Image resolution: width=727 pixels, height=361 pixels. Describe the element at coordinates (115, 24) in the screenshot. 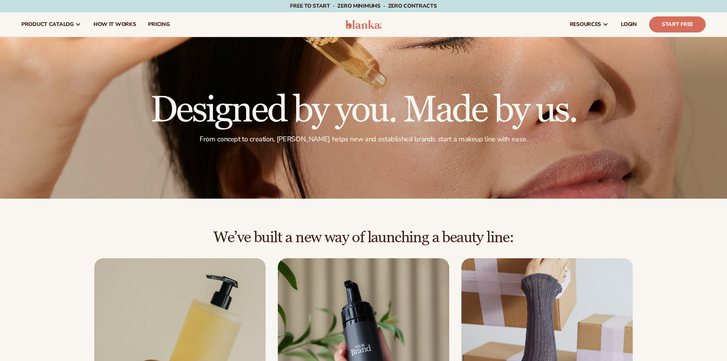

I see `a: How It Works` at that location.